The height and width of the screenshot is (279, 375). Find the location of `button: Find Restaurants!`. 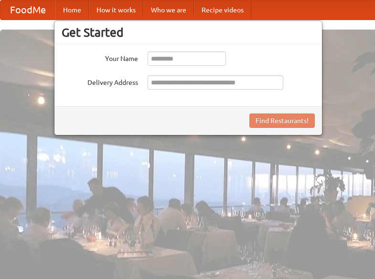

button: Find Restaurants! is located at coordinates (282, 121).